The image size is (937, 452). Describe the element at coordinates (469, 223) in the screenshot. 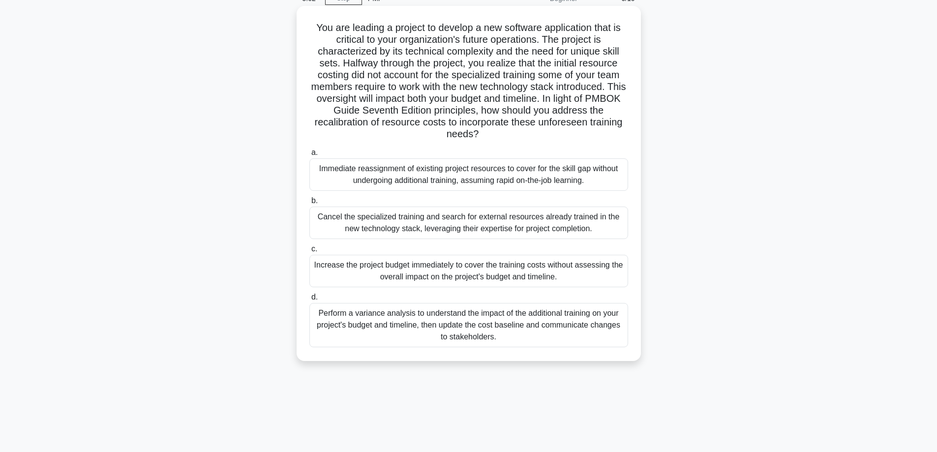

I see `div: Cancel the specialized training and search for external resources already trained in the new tech...` at that location.